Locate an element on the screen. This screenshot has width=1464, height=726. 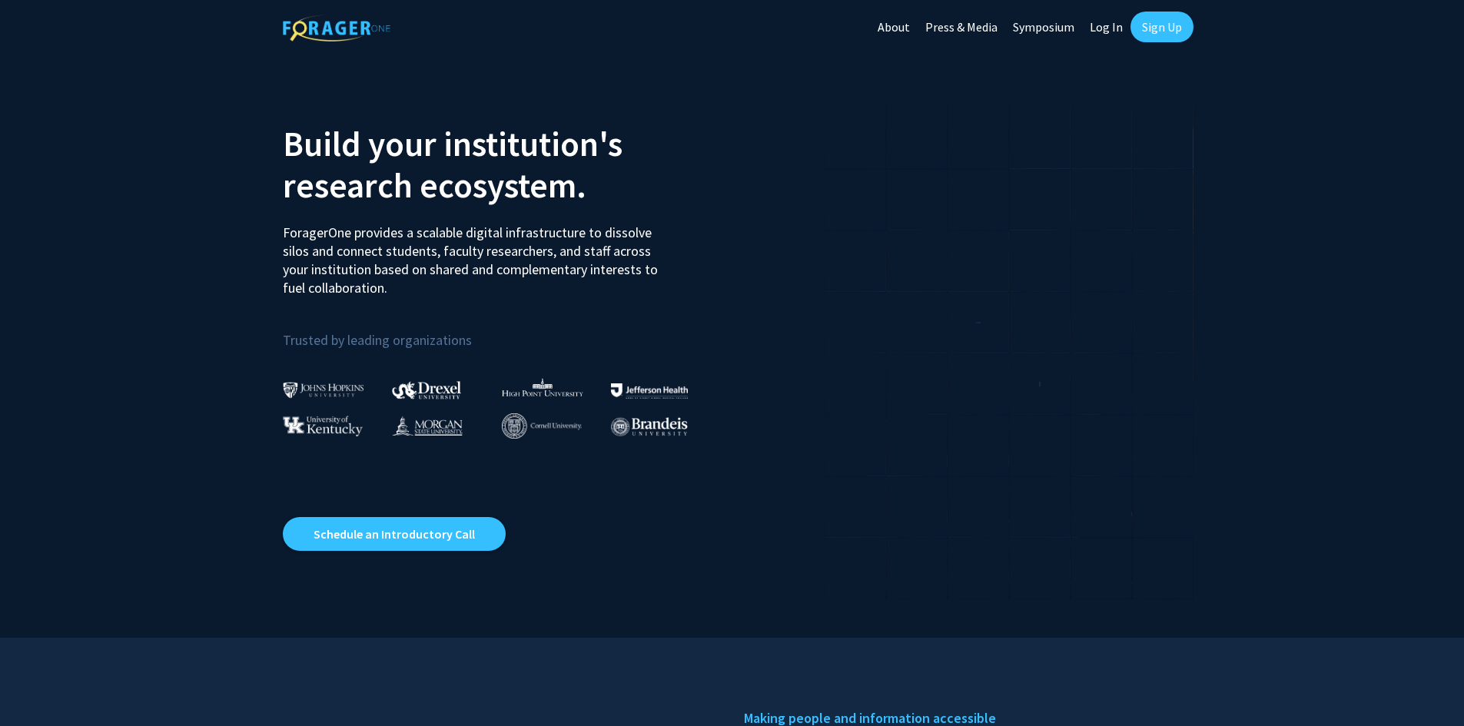
img: High Point University is located at coordinates (542, 387).